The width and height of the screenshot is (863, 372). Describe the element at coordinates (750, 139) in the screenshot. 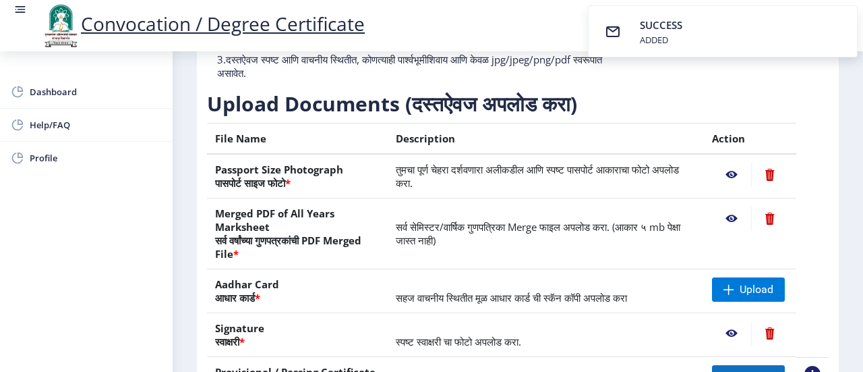

I see `th: Action` at that location.